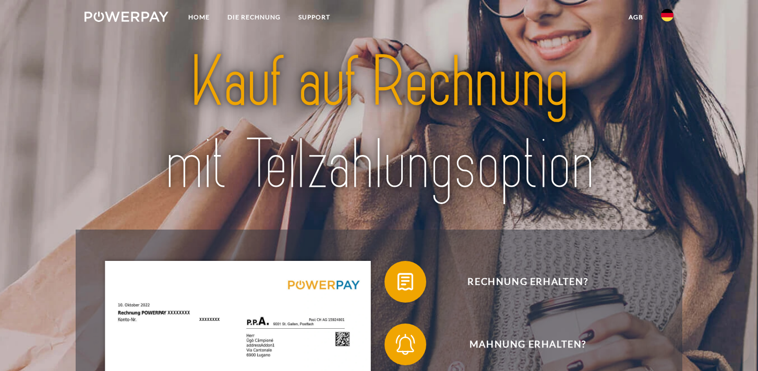  What do you see at coordinates (520, 282) in the screenshot?
I see `button: Rechnung erhalten?` at bounding box center [520, 282].